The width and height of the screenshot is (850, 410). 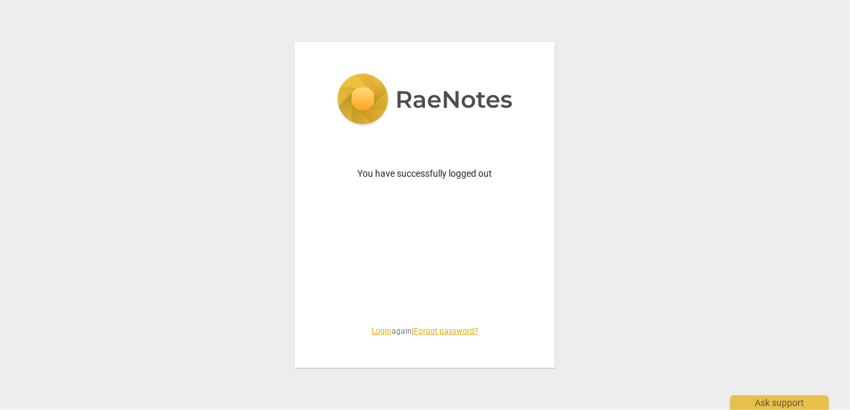 I want to click on p: You have successfully logged out, so click(x=425, y=173).